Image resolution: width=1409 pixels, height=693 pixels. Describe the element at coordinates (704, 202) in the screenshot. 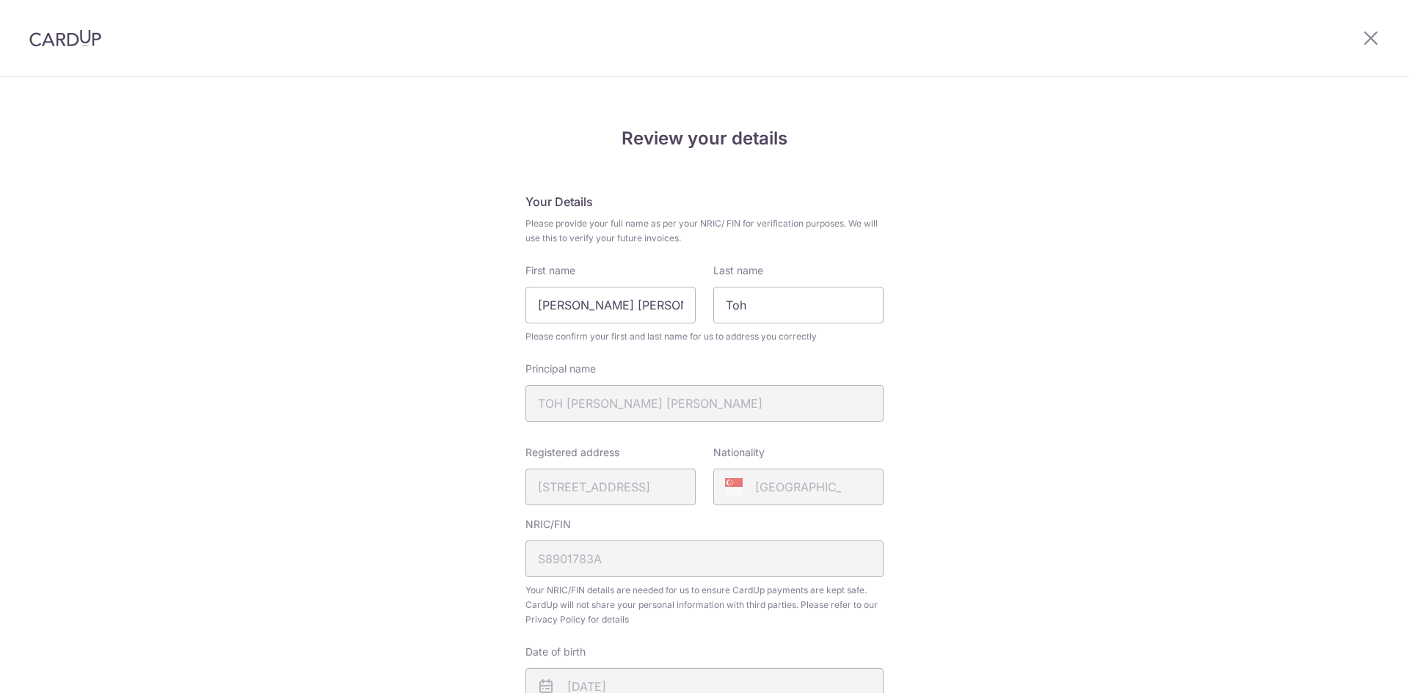

I see `h5: Your Details` at that location.